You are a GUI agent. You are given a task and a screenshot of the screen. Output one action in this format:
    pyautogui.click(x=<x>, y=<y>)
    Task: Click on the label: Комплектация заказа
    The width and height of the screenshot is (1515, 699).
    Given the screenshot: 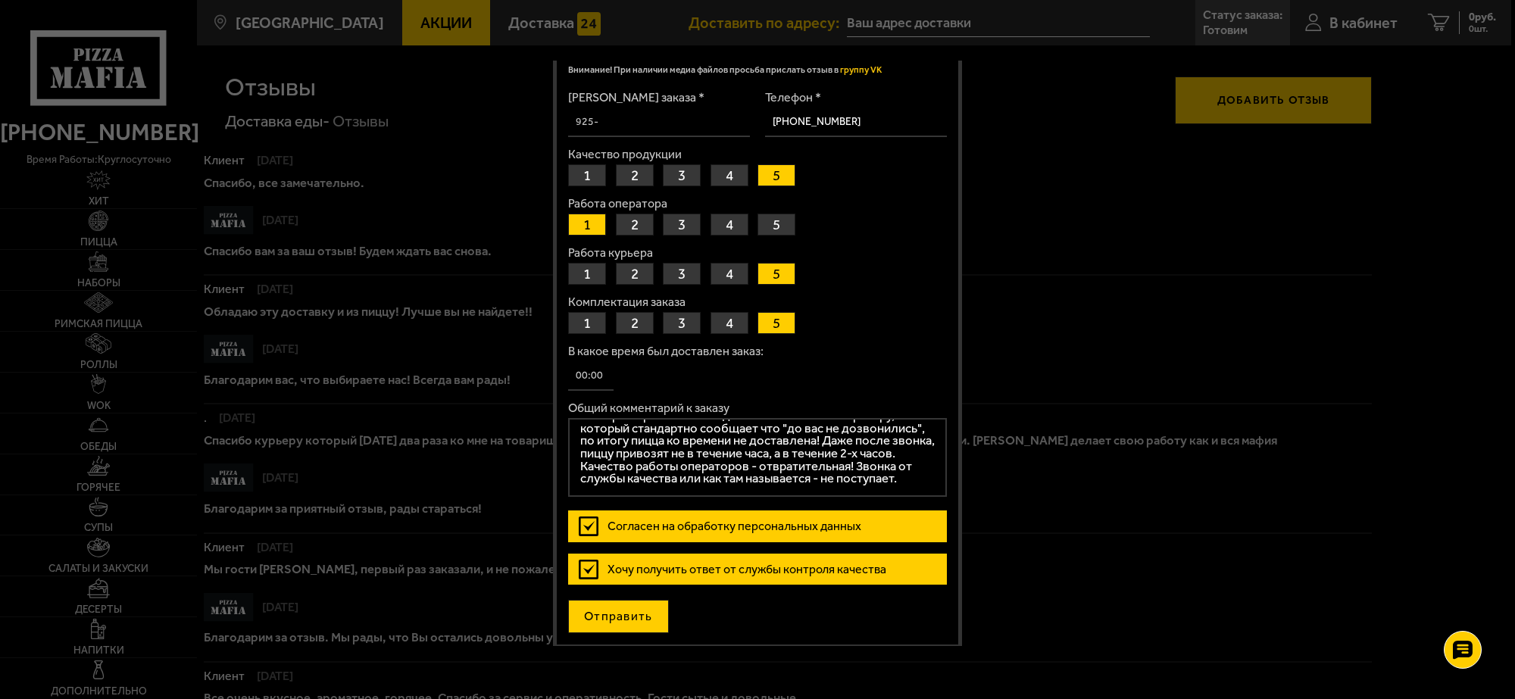 What is the action you would take?
    pyautogui.click(x=758, y=302)
    